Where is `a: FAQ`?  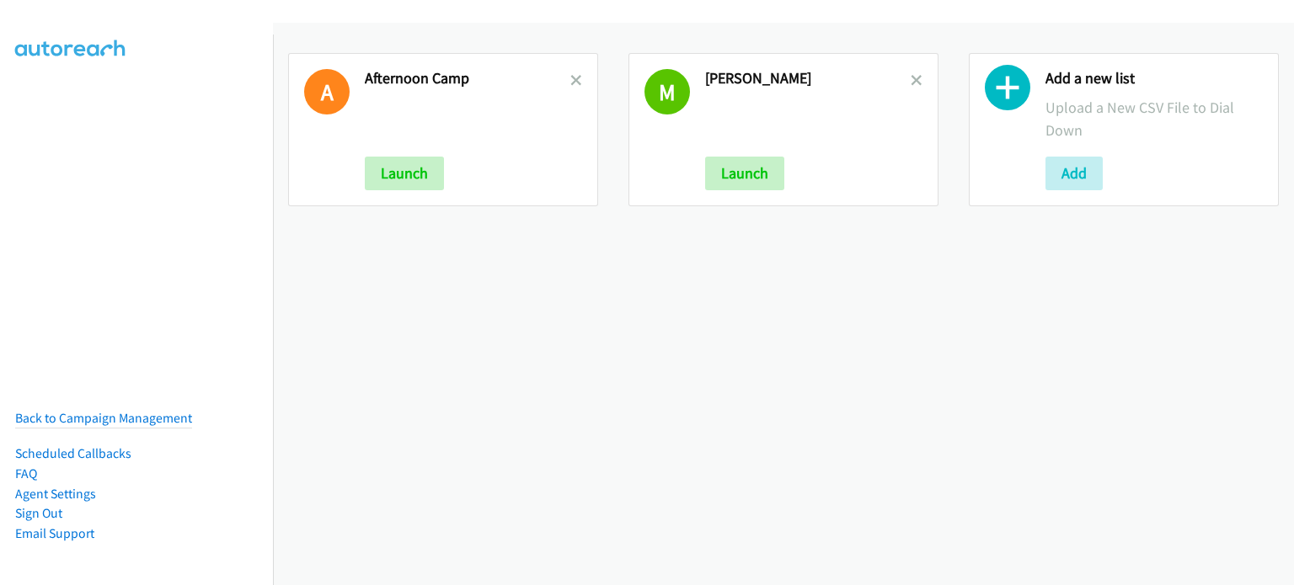
a: FAQ is located at coordinates (26, 473).